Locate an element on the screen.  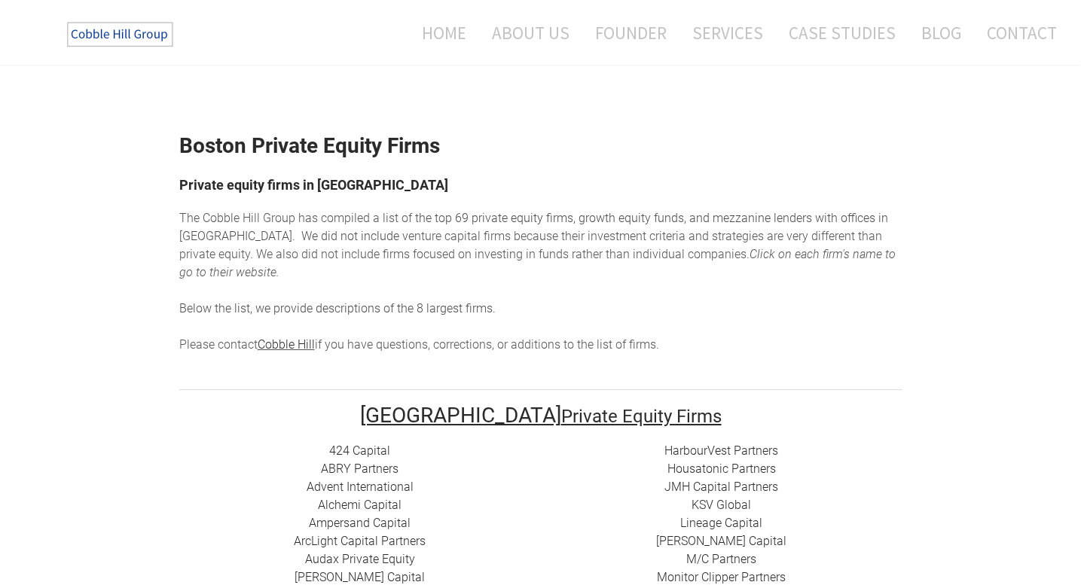
em: Click on each firm's name to go to their website. is located at coordinates (537, 263).